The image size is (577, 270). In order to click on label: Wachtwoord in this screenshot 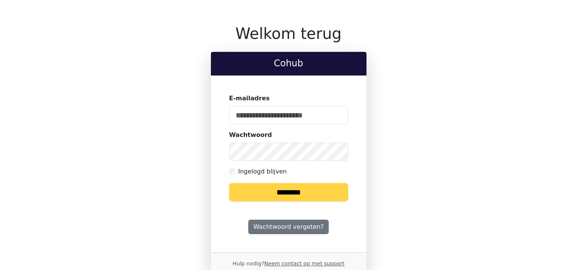, I will do `click(251, 135)`.